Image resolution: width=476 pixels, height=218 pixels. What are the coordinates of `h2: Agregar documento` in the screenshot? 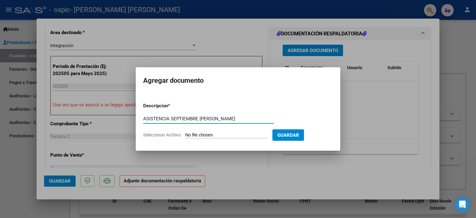 It's located at (238, 81).